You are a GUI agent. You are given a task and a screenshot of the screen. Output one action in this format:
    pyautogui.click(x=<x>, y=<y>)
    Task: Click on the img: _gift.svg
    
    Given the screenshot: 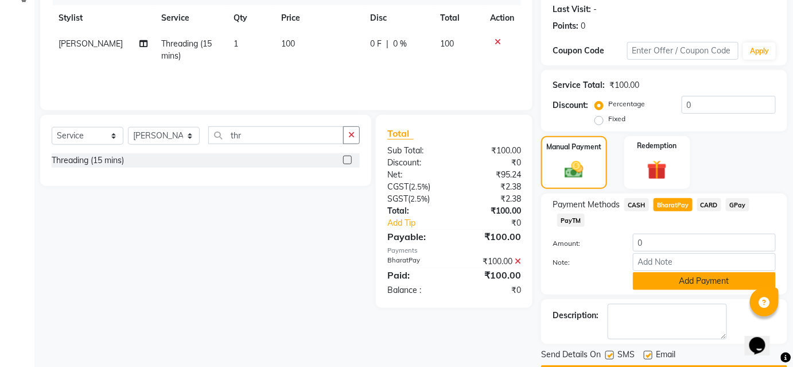 What is the action you would take?
    pyautogui.click(x=657, y=170)
    